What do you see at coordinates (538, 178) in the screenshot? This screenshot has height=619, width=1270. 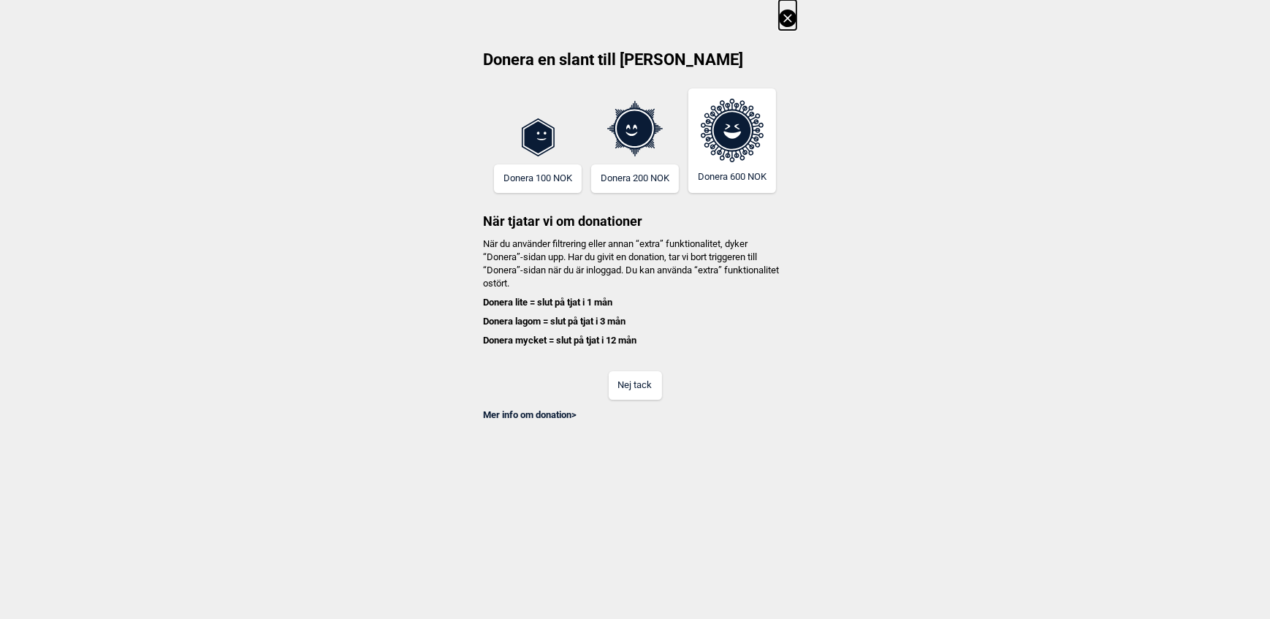 I see `button: Donera 100 NOK` at bounding box center [538, 178].